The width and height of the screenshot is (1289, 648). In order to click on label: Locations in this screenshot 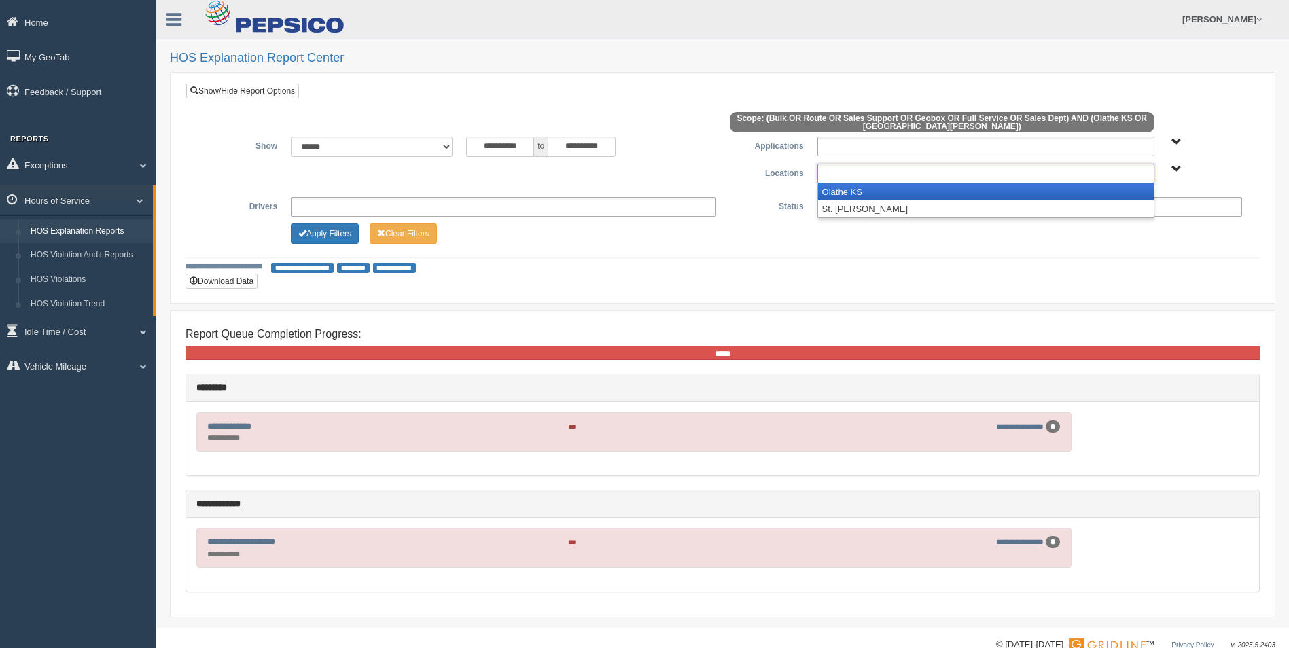, I will do `click(766, 172)`.